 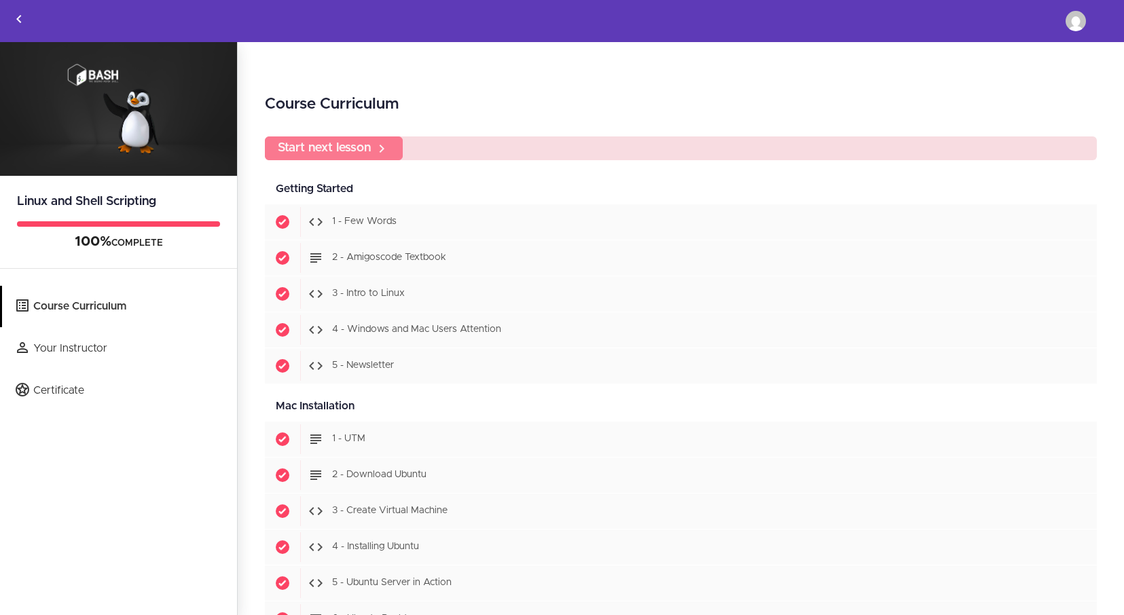 What do you see at coordinates (416, 330) in the screenshot?
I see `span: 4 - Windows and Mac Users Attention` at bounding box center [416, 330].